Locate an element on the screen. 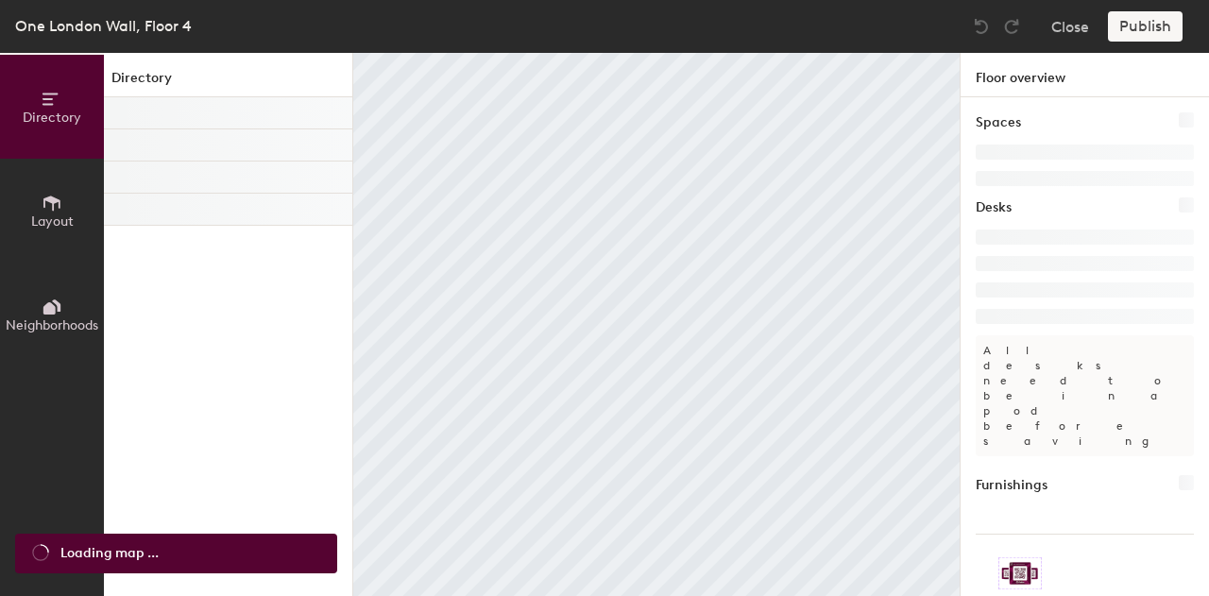  h1: Directory is located at coordinates (228, 82).